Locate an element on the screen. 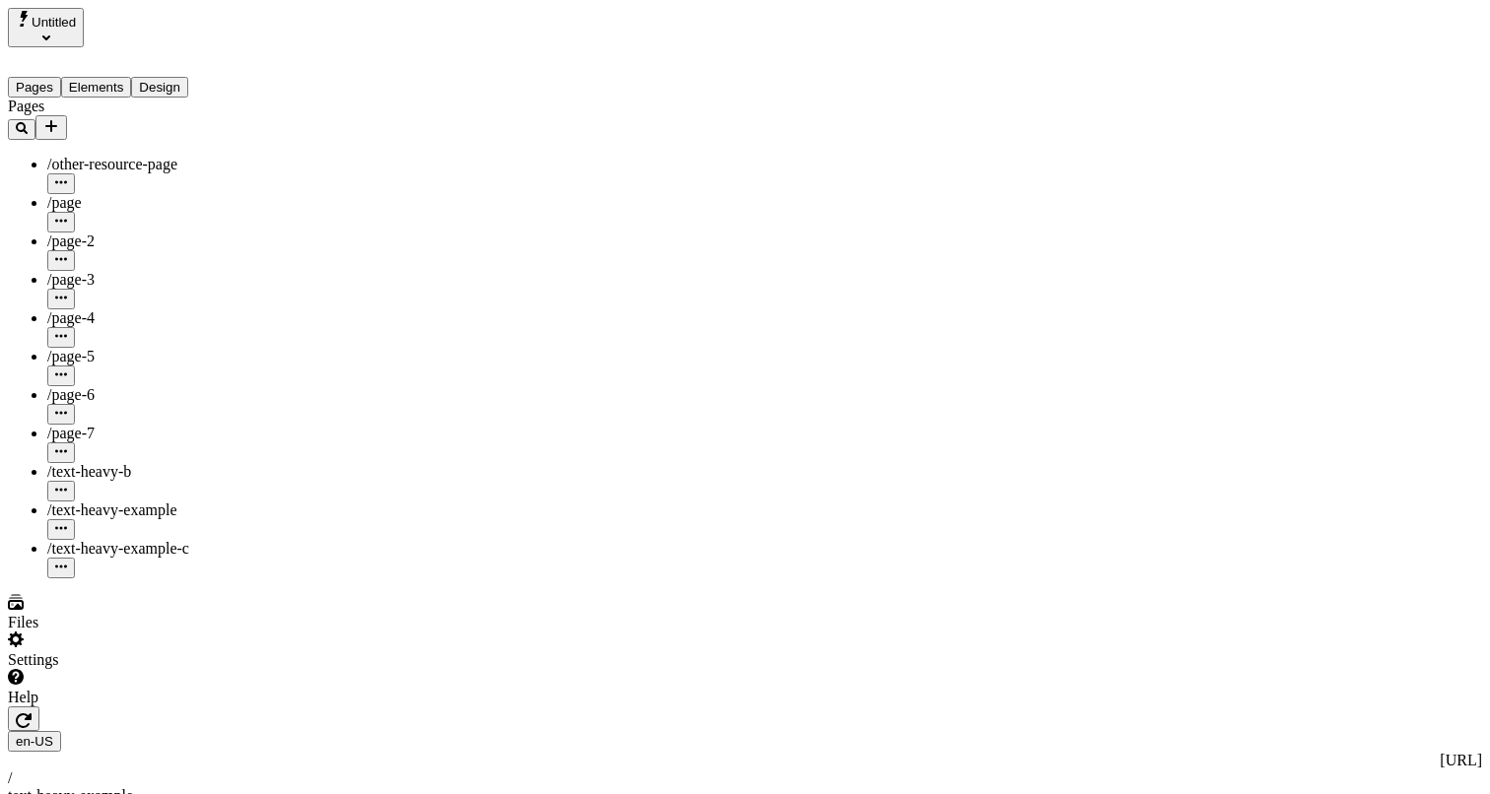 The image size is (1490, 794). button: Elements is located at coordinates (97, 87).